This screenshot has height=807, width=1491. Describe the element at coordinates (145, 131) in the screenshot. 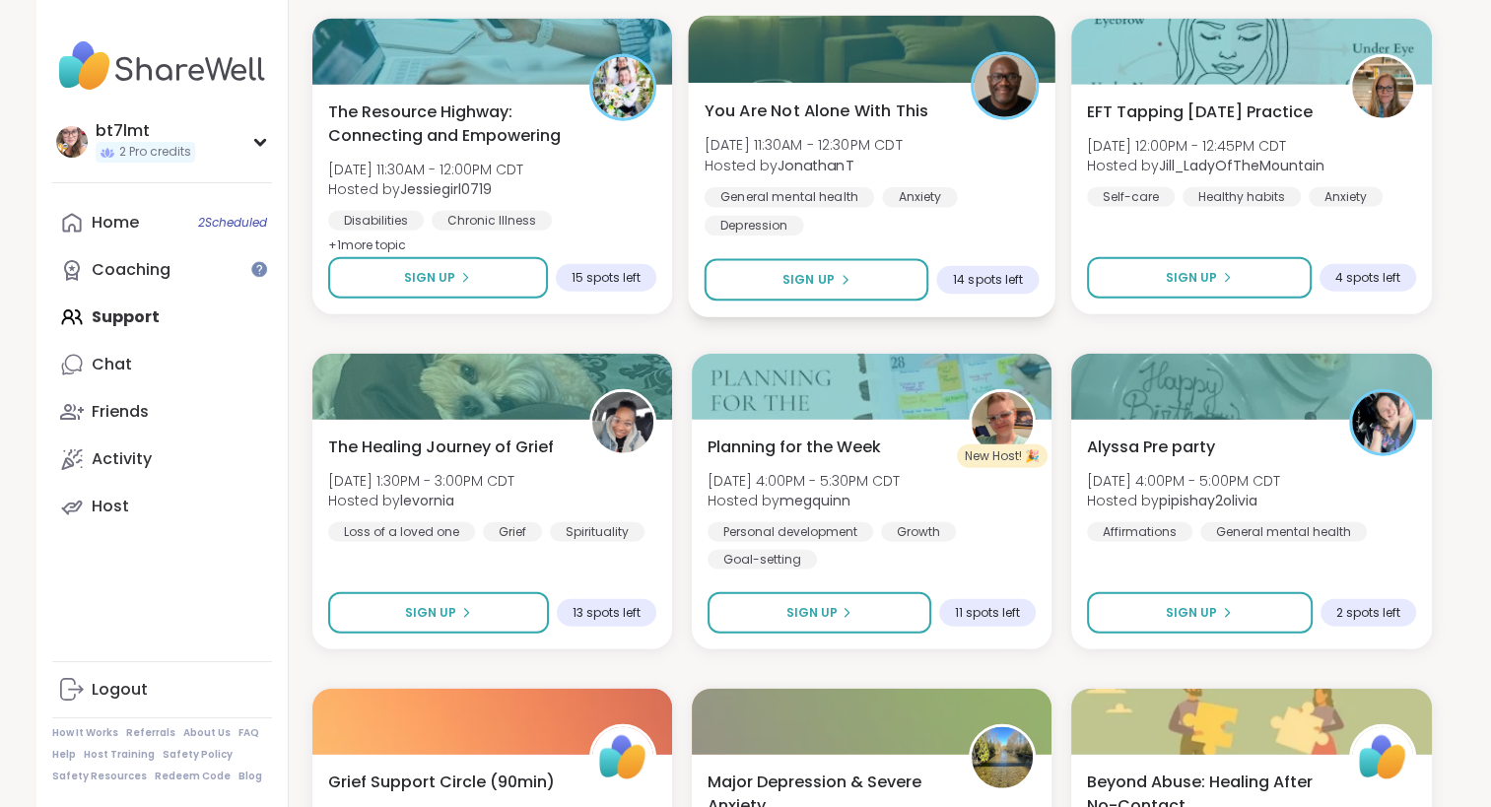

I see `div: bt7lmt` at that location.